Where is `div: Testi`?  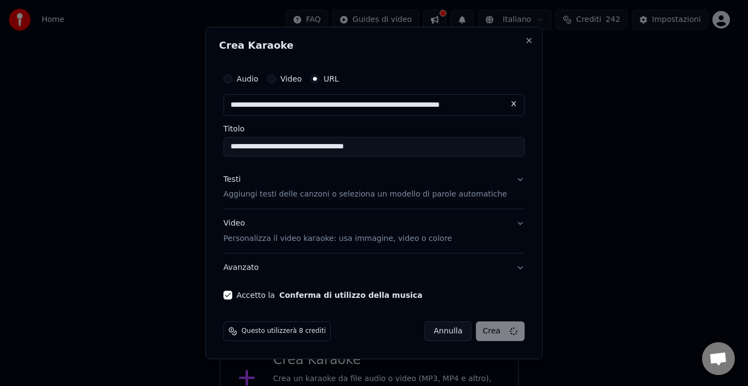 div: Testi is located at coordinates (231, 180).